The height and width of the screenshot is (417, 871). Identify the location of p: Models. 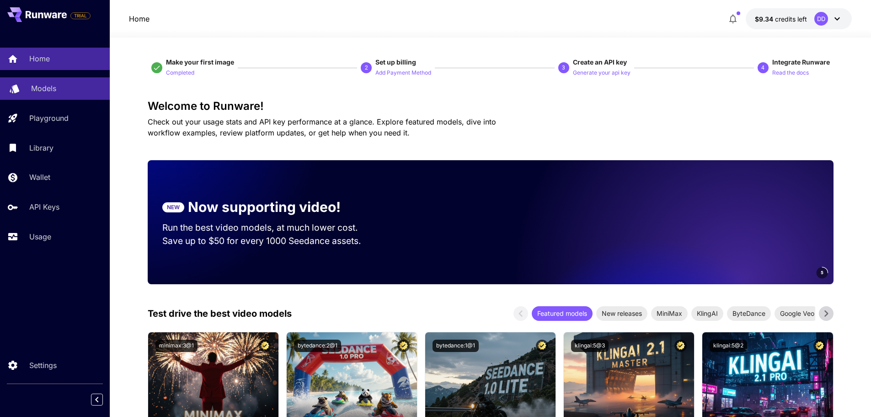
(43, 88).